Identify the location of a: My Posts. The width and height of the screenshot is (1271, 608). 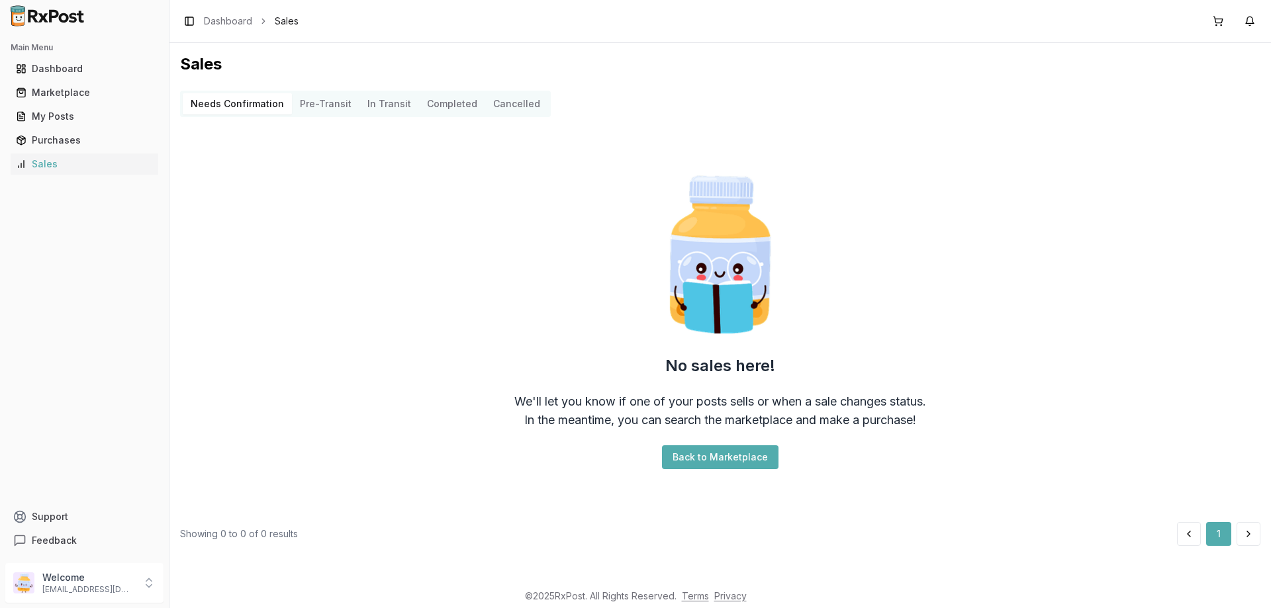
(84, 116).